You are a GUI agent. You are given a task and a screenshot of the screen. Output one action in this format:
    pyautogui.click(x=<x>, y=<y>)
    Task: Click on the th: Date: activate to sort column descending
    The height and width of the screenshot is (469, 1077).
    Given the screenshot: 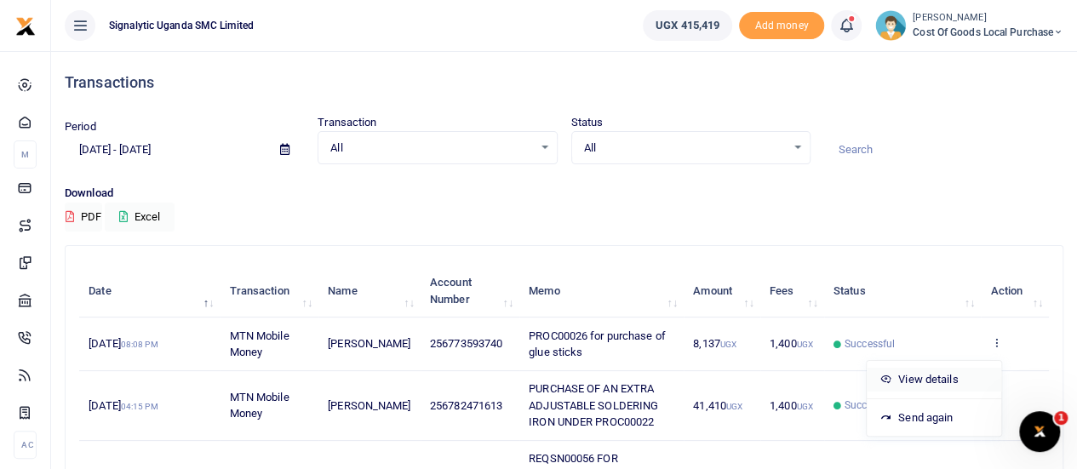 What is the action you would take?
    pyautogui.click(x=149, y=291)
    